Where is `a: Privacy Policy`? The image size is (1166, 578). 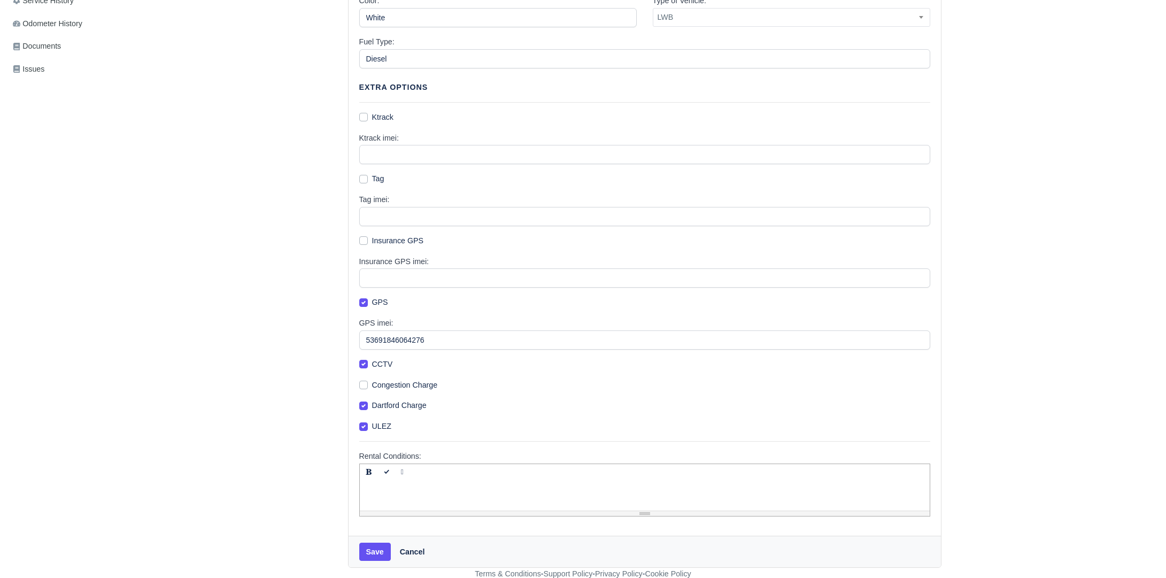
a: Privacy Policy is located at coordinates (619, 574).